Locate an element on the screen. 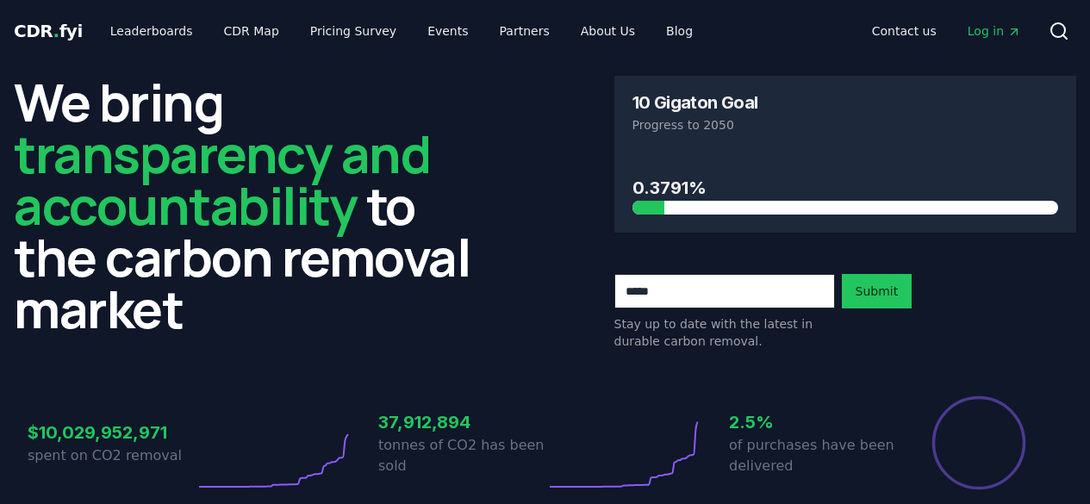  p: Progress to 2050 is located at coordinates (845, 125).